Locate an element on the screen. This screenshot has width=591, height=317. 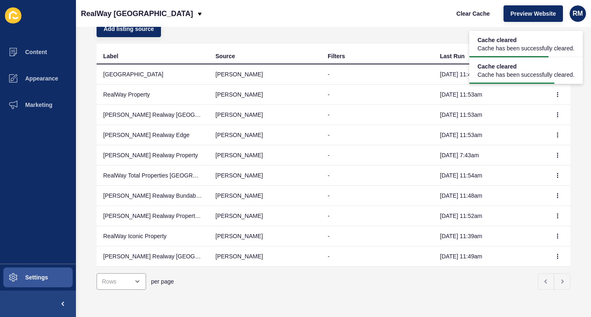
td: RealWay Property is located at coordinates (153, 95).